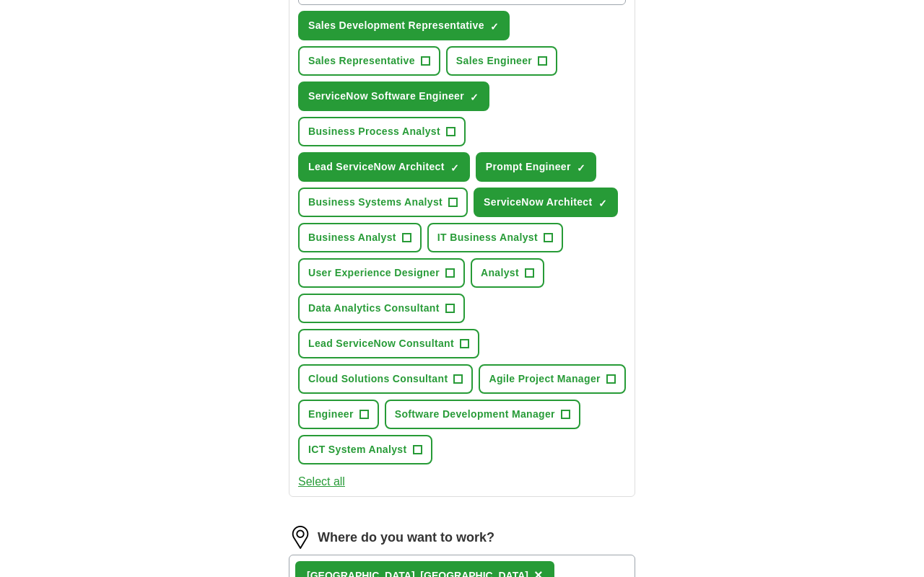 The image size is (924, 577). Describe the element at coordinates (382, 202) in the screenshot. I see `button: Business Systems Analyst` at that location.